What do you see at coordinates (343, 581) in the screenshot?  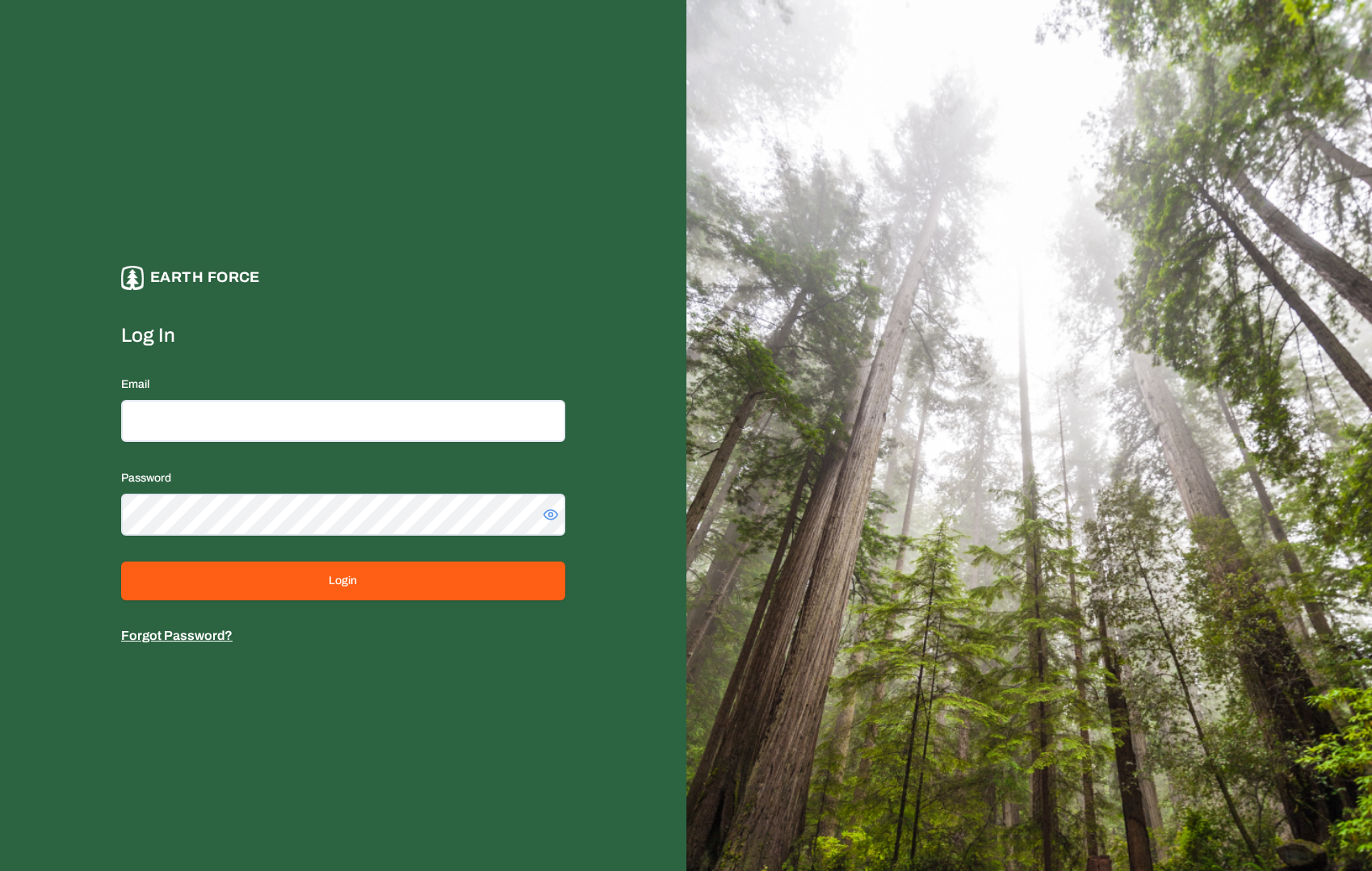 I see `button: Login` at bounding box center [343, 581].